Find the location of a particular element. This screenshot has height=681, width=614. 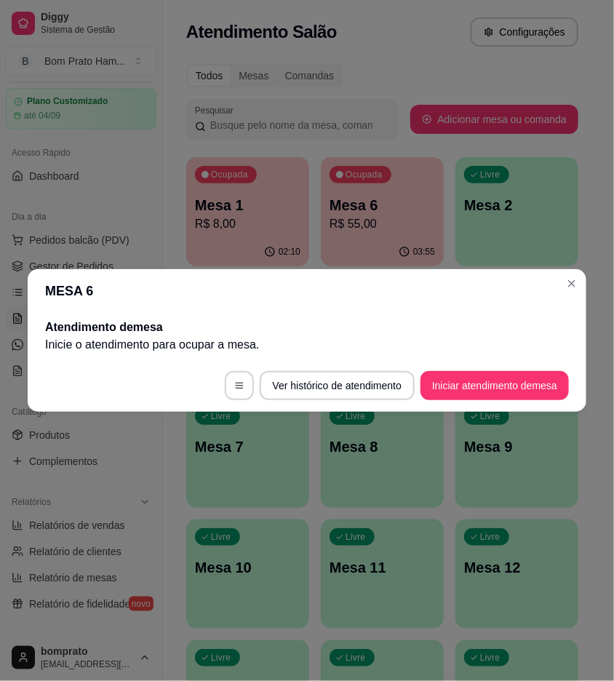

button: Iniciar atendimento demesa is located at coordinates (495, 386).